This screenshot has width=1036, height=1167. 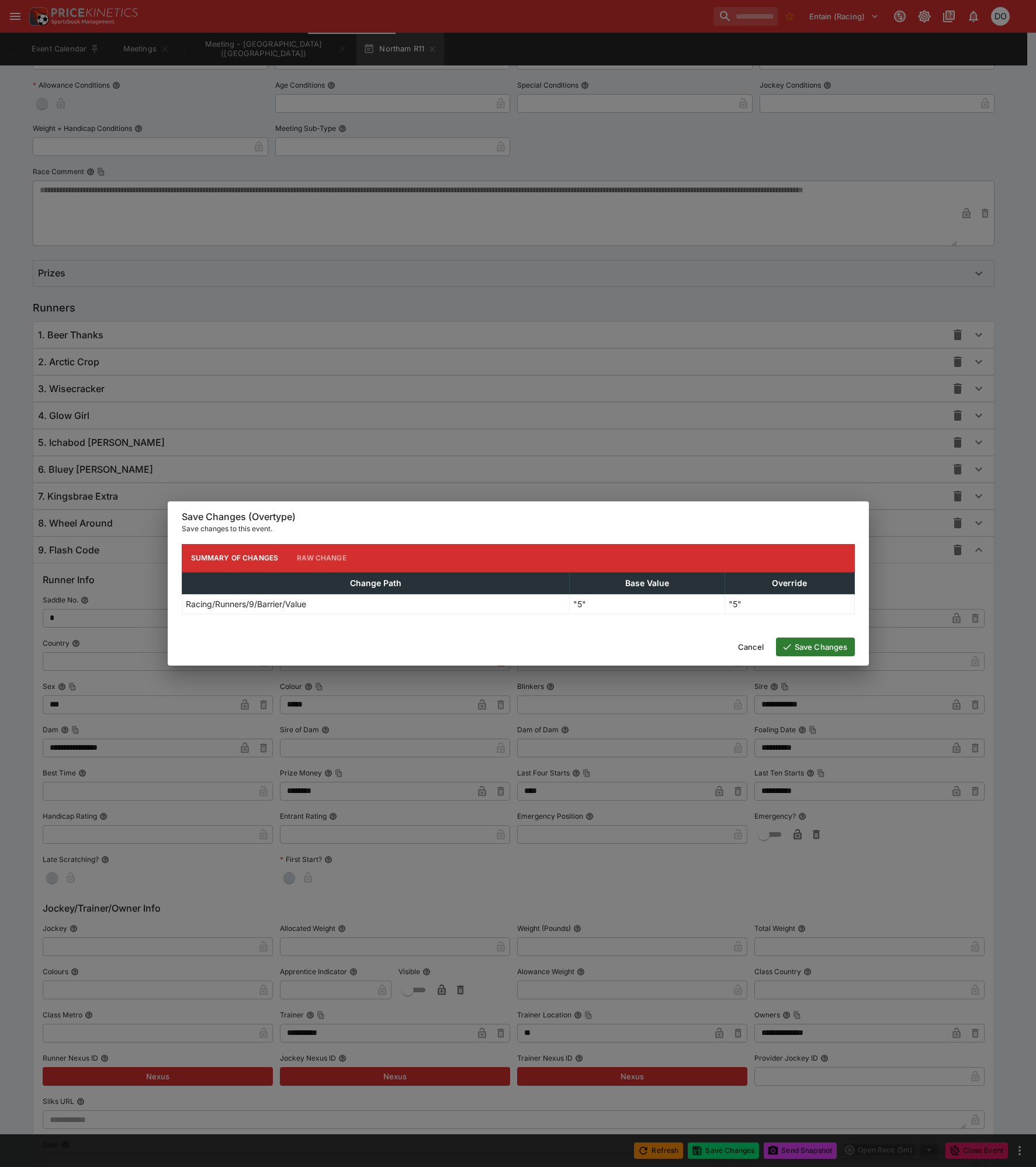 I want to click on th: Base Value, so click(x=646, y=582).